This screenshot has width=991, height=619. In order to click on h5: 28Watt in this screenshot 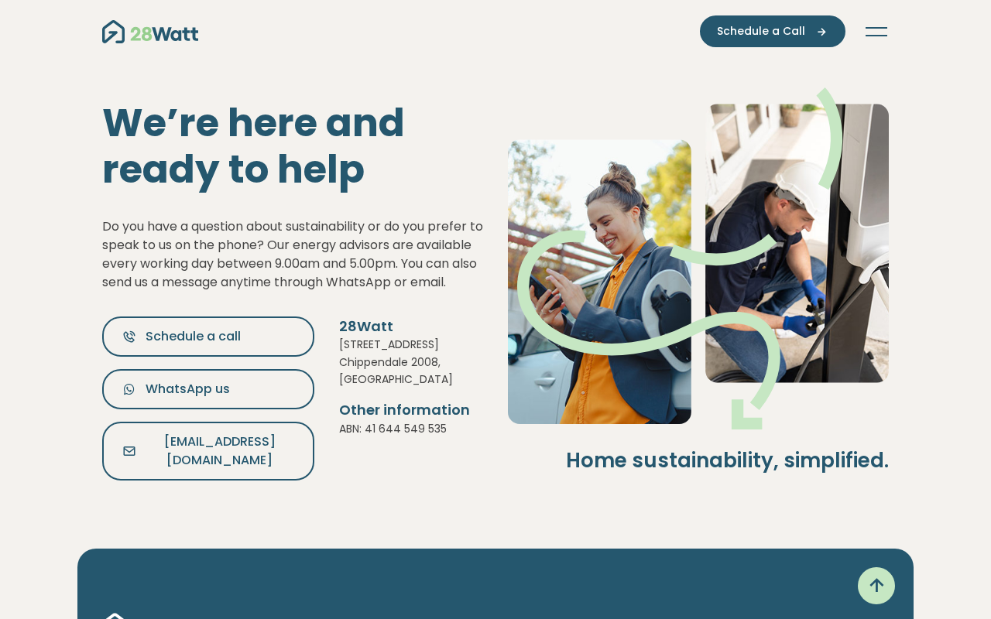, I will do `click(411, 326)`.